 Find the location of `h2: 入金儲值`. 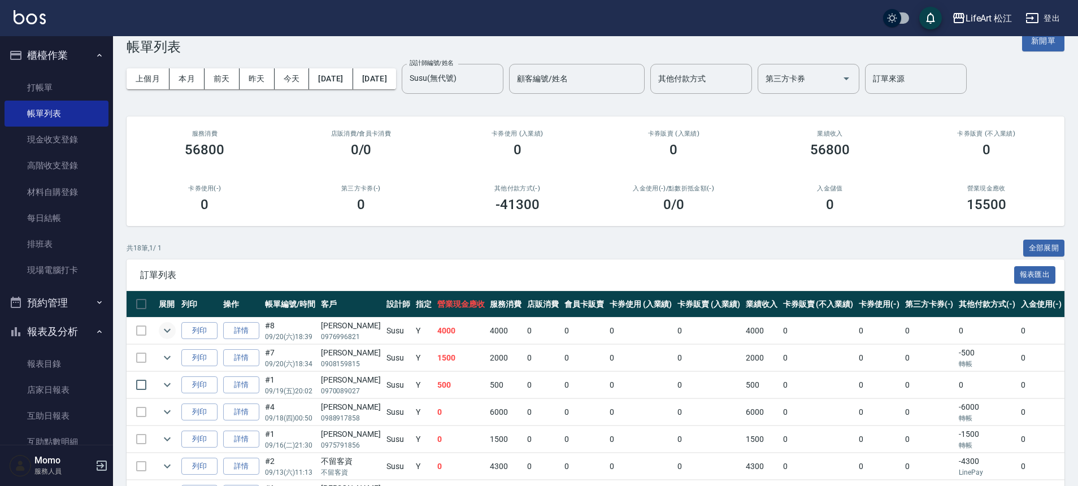

h2: 入金儲值 is located at coordinates (830, 188).